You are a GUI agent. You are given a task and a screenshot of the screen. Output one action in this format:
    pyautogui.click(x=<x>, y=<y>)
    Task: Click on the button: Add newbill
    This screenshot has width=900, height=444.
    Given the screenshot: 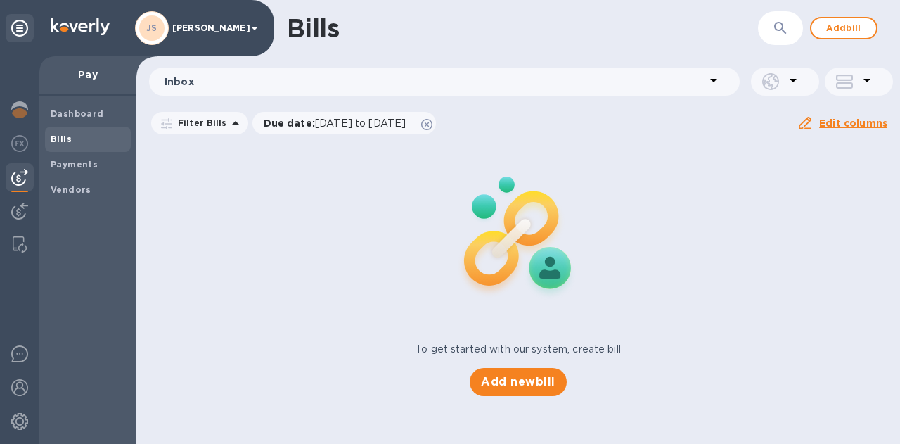 What is the action you would take?
    pyautogui.click(x=518, y=382)
    